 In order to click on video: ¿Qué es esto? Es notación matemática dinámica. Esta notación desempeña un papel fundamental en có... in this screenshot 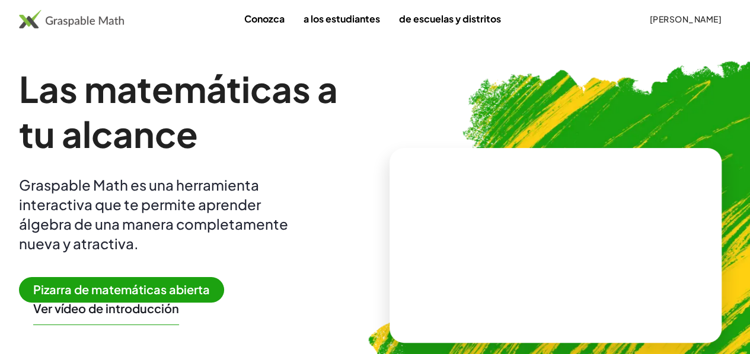, I will do `click(555, 245)`.